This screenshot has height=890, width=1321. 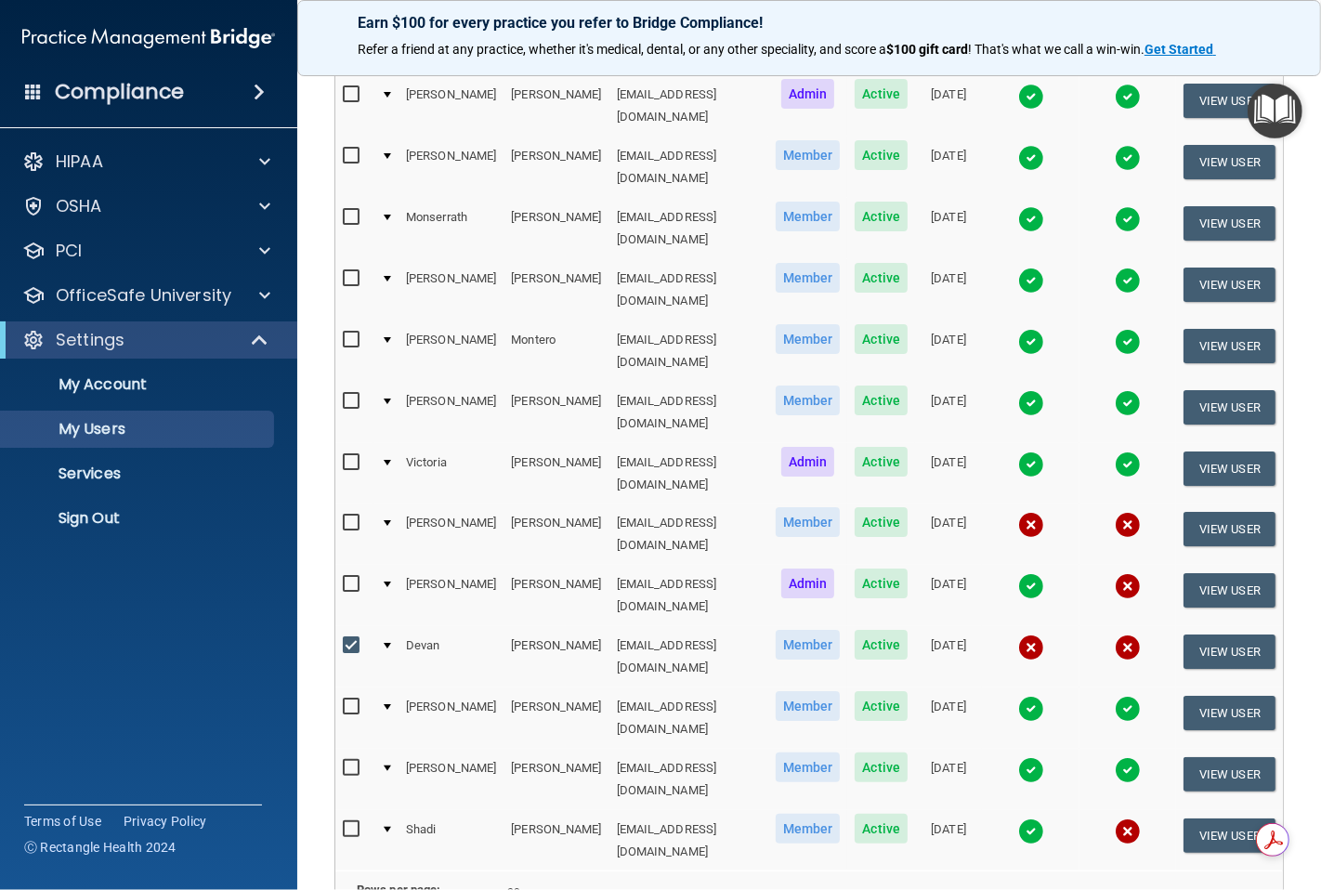 What do you see at coordinates (1275, 111) in the screenshot?
I see `button: Open Resource Center` at bounding box center [1275, 111].